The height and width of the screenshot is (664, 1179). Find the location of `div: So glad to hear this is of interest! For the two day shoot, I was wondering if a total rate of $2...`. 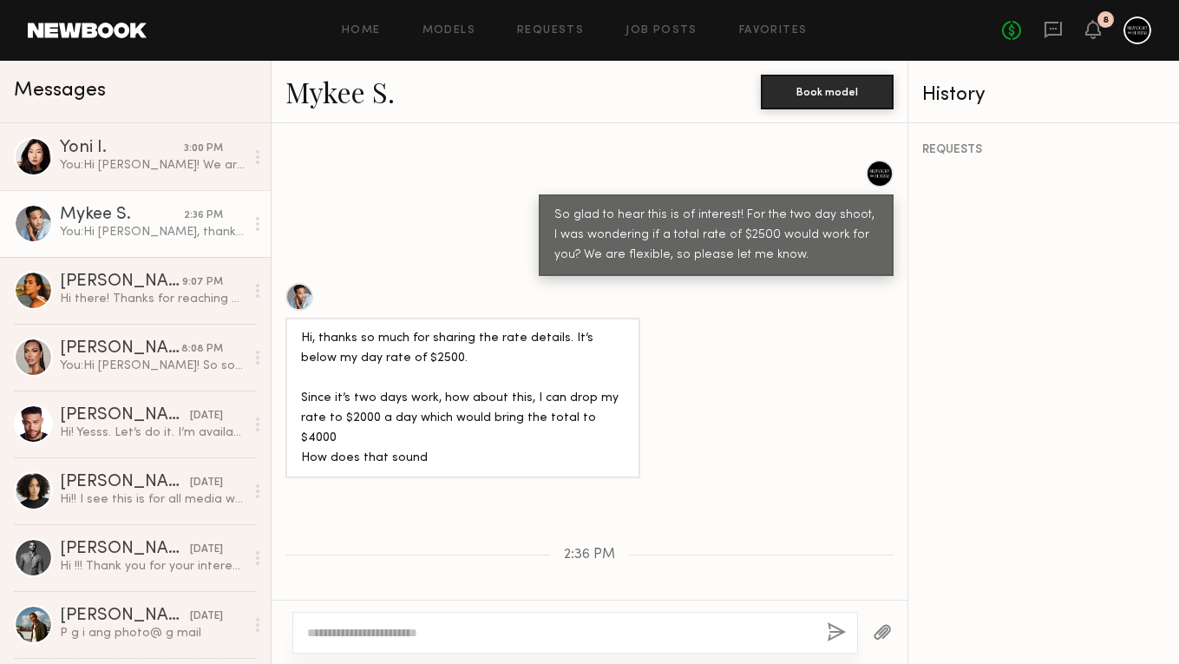

div: So glad to hear this is of interest! For the two day shoot, I was wondering if a total rate of $2... is located at coordinates (716, 235).